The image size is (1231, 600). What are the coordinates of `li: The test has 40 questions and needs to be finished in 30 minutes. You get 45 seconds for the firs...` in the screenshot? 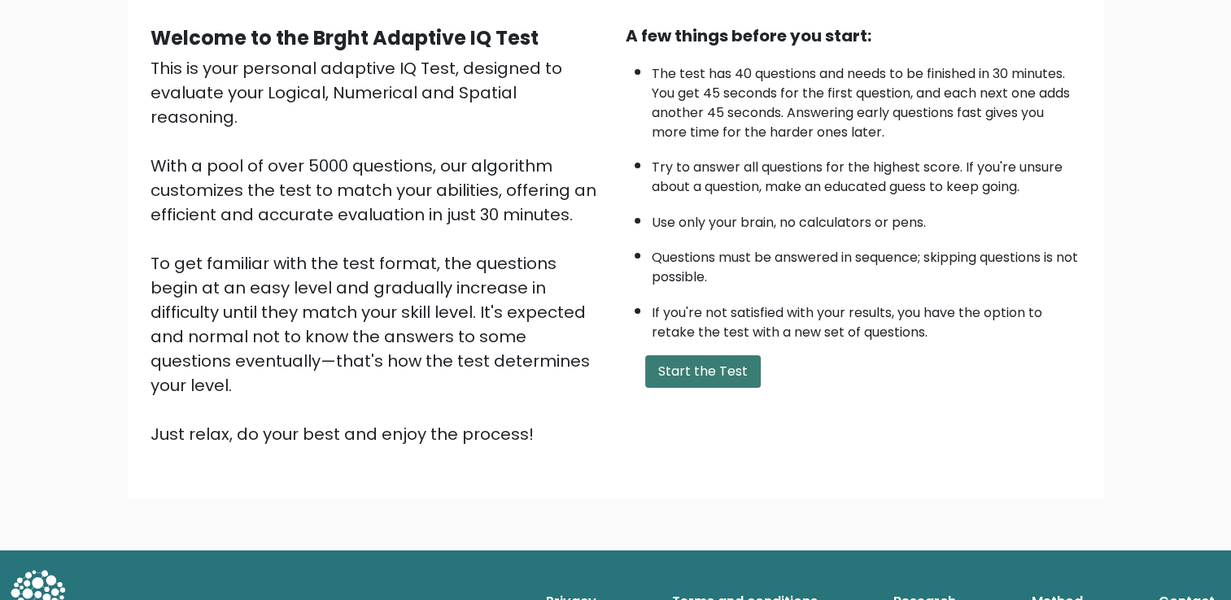 It's located at (867, 99).